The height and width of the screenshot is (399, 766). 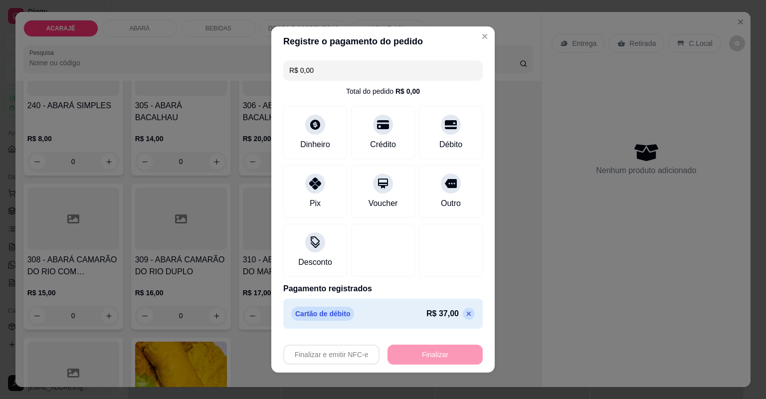 I want to click on div: Outro, so click(x=451, y=203).